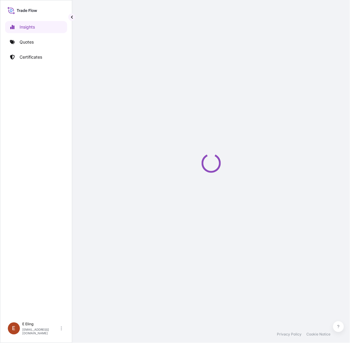 This screenshot has width=350, height=343. I want to click on p: Quotes, so click(26, 42).